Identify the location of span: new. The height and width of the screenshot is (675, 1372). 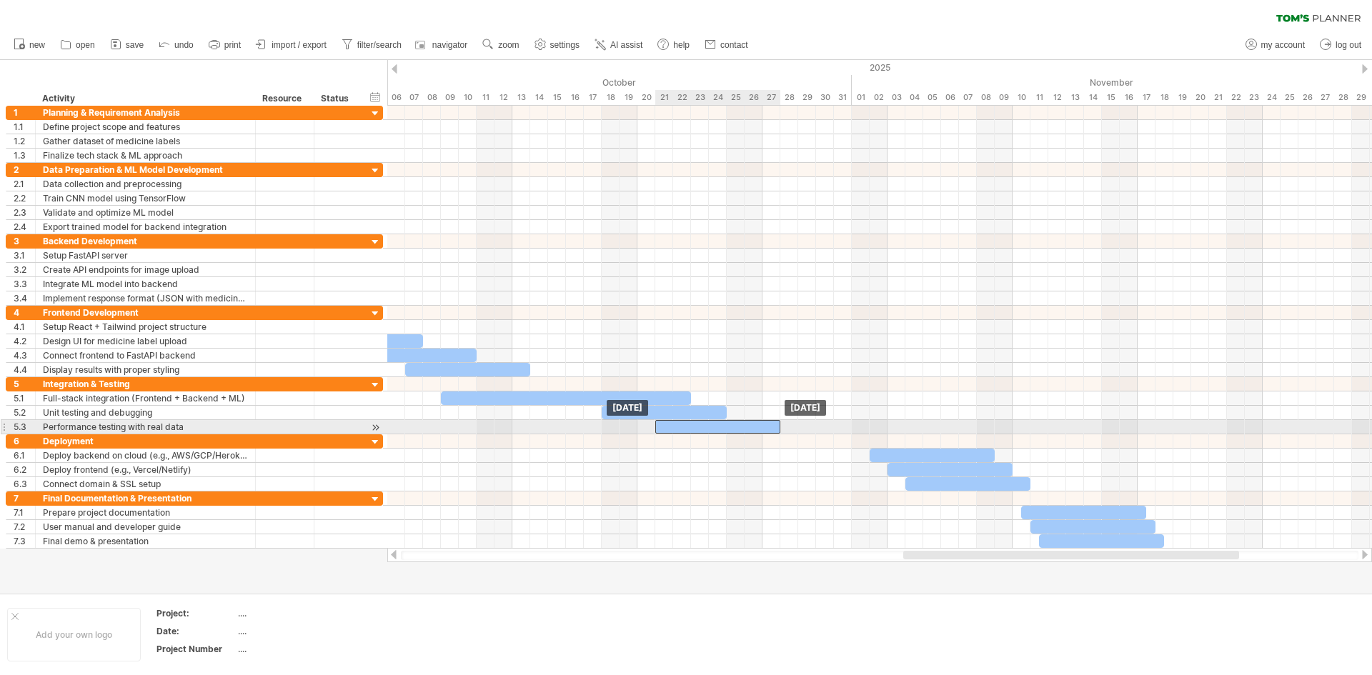
(37, 45).